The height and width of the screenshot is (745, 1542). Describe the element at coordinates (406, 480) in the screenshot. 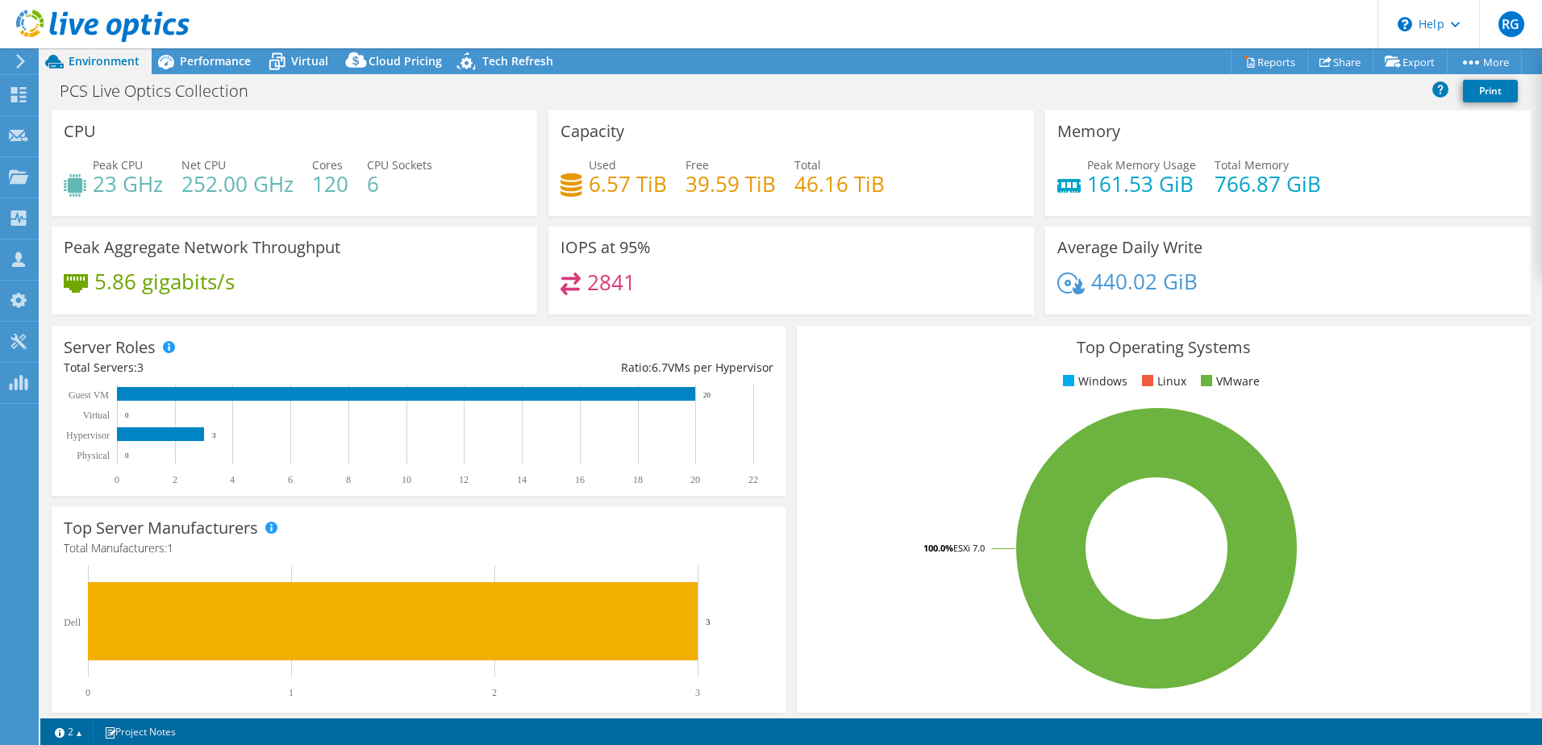

I see `text: 10` at that location.